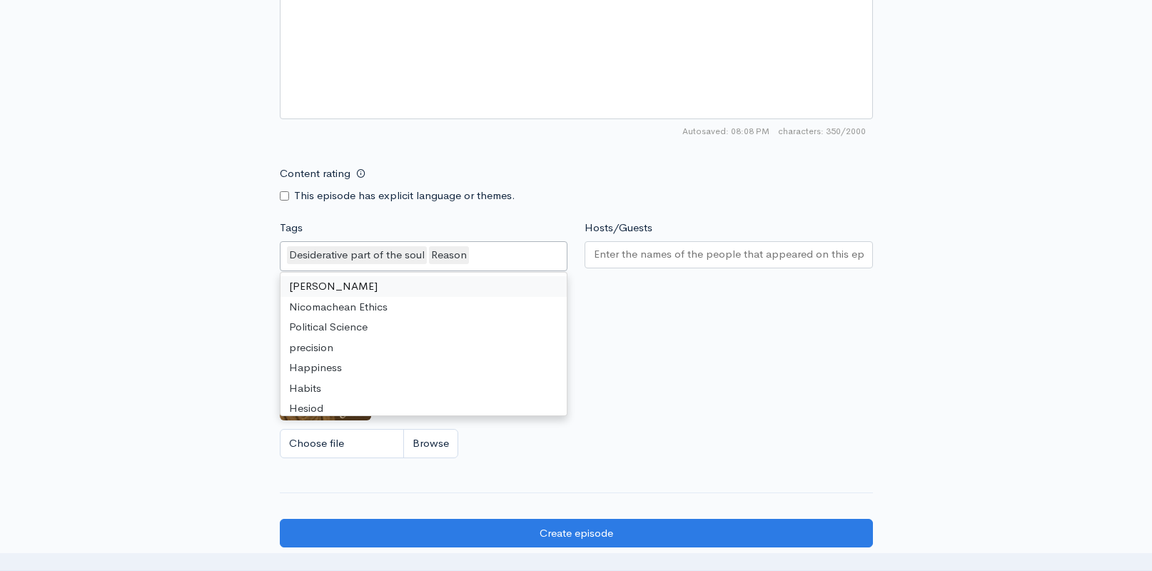  Describe the element at coordinates (291, 228) in the screenshot. I see `label: Tags` at that location.